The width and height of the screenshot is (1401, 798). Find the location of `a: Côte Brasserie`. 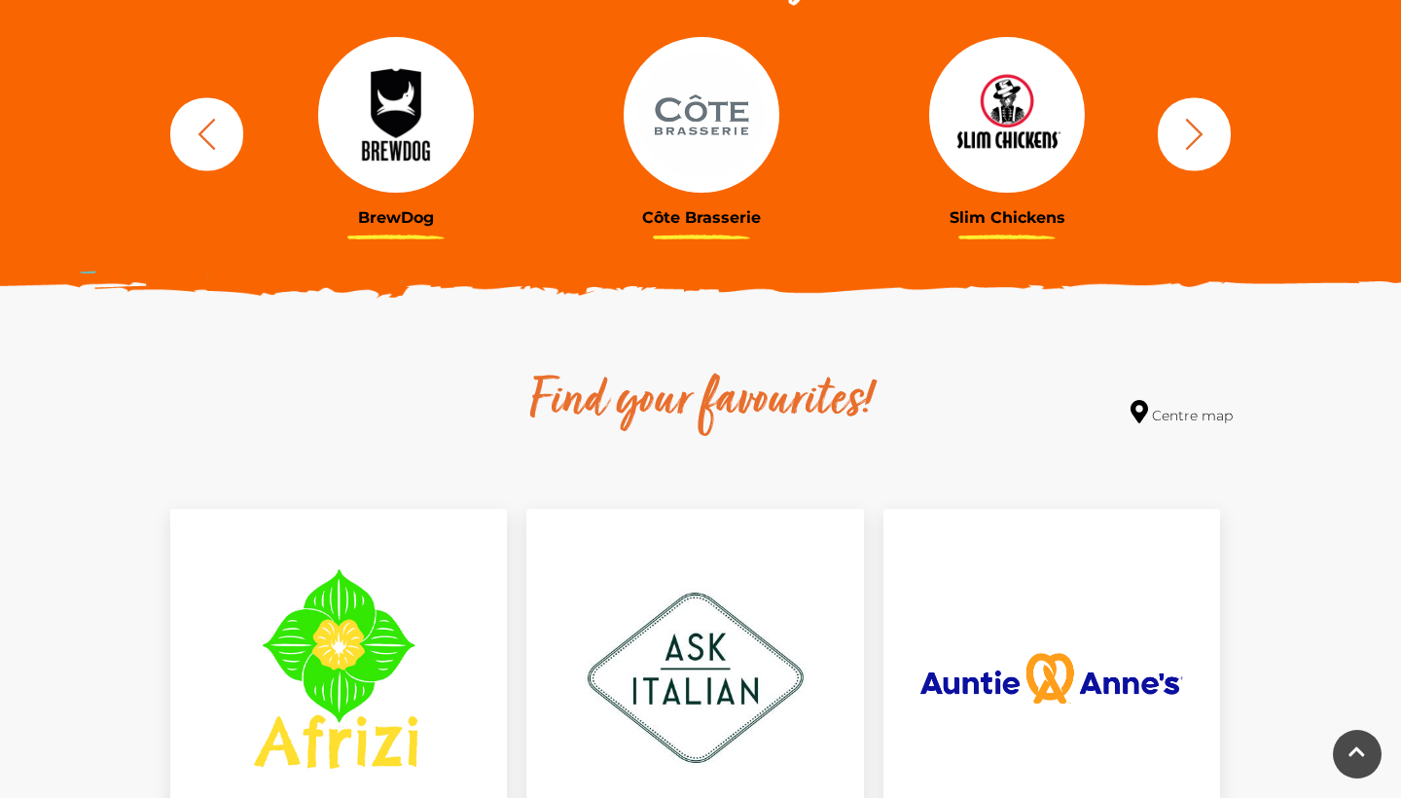

a: Côte Brasserie is located at coordinates (702, 131).